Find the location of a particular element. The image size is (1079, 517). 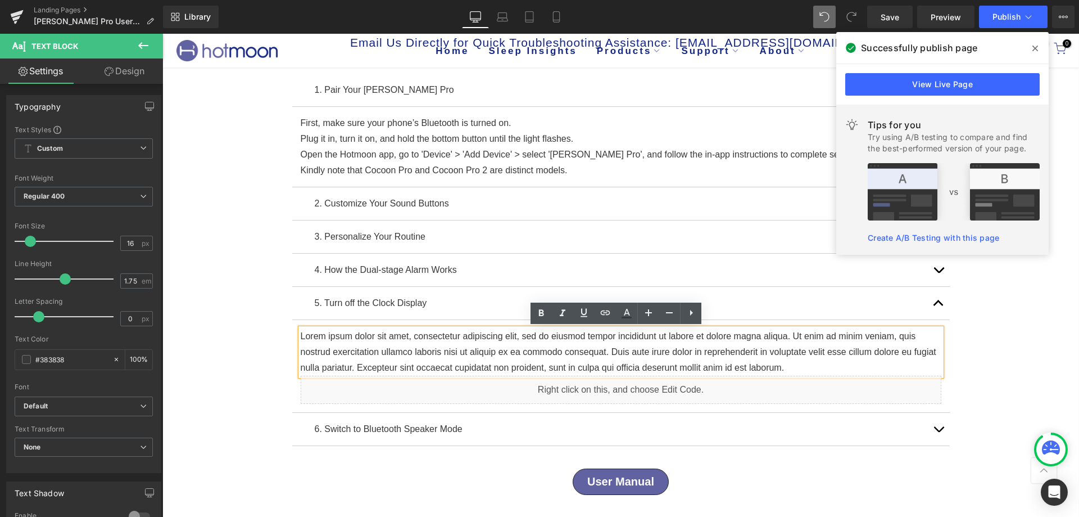

b: None is located at coordinates (32, 446).